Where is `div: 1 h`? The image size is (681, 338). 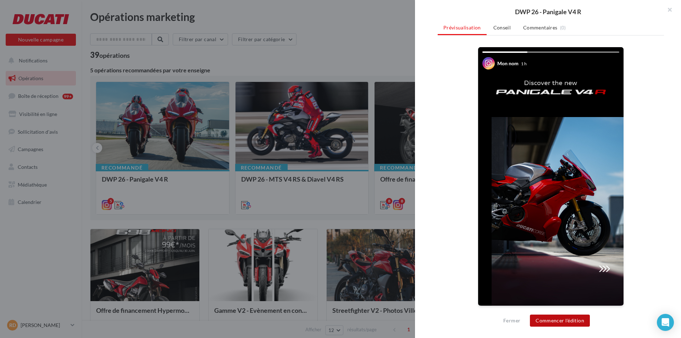
div: 1 h is located at coordinates (524, 63).